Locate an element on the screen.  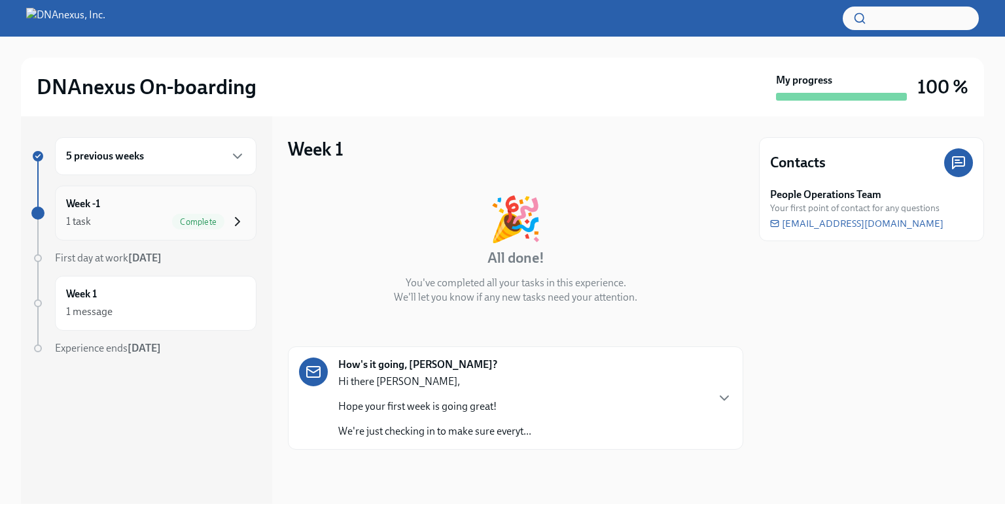
span: Complete is located at coordinates (198, 222).